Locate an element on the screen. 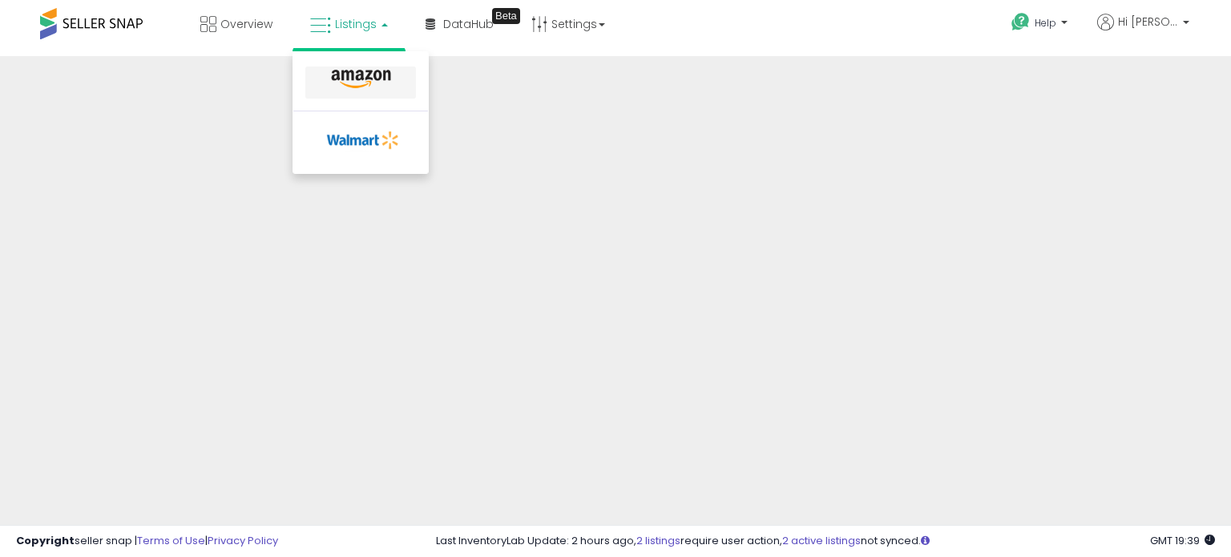 This screenshot has height=557, width=1231. a: Privacy Policy is located at coordinates (243, 540).